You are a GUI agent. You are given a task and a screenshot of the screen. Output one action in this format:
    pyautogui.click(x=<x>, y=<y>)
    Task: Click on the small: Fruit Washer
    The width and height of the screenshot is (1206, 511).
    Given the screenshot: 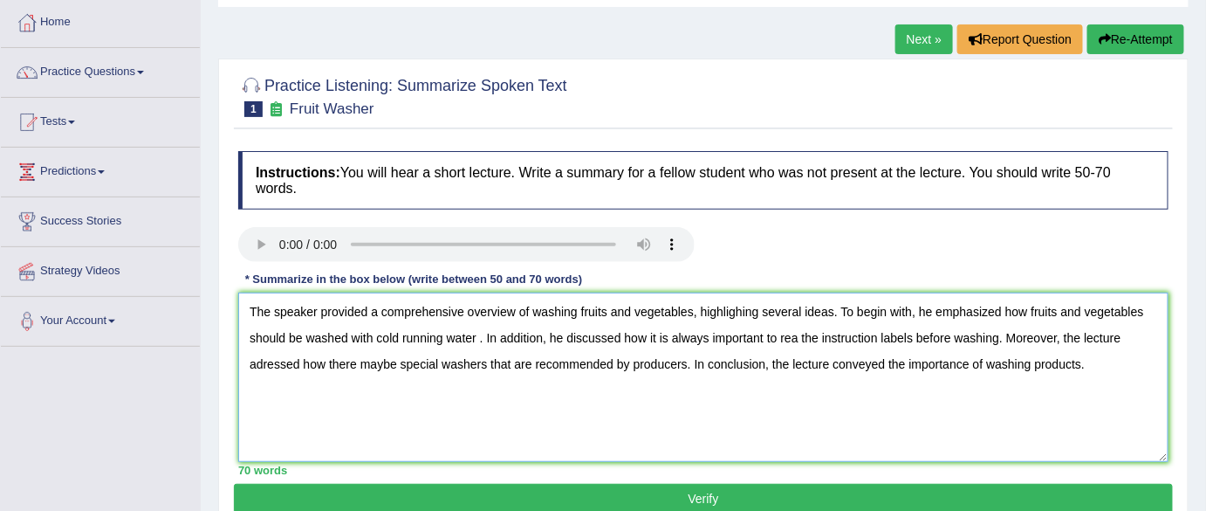 What is the action you would take?
    pyautogui.click(x=332, y=108)
    